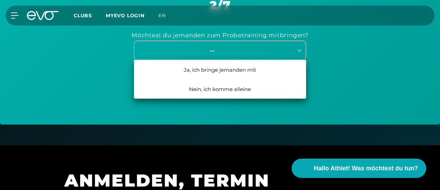 The width and height of the screenshot is (440, 190). I want to click on div: Ja, ich bringe jemanden mit, so click(220, 69).